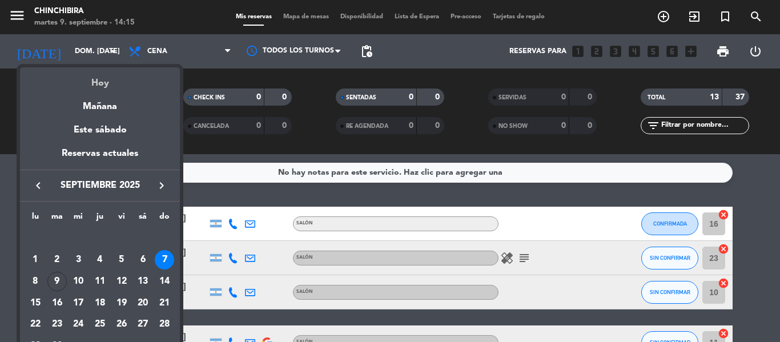 This screenshot has width=780, height=342. I want to click on td: 25 de septiembre de 2025, so click(100, 325).